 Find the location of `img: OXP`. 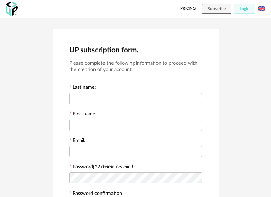

img: OXP is located at coordinates (11, 9).